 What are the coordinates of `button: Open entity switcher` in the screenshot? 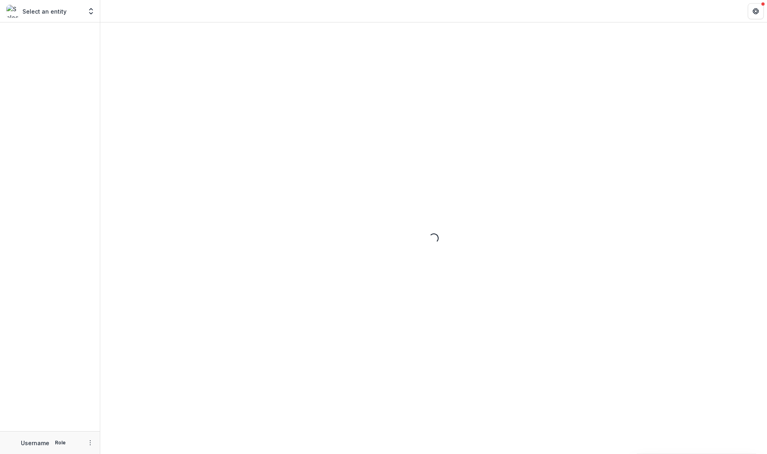 It's located at (91, 11).